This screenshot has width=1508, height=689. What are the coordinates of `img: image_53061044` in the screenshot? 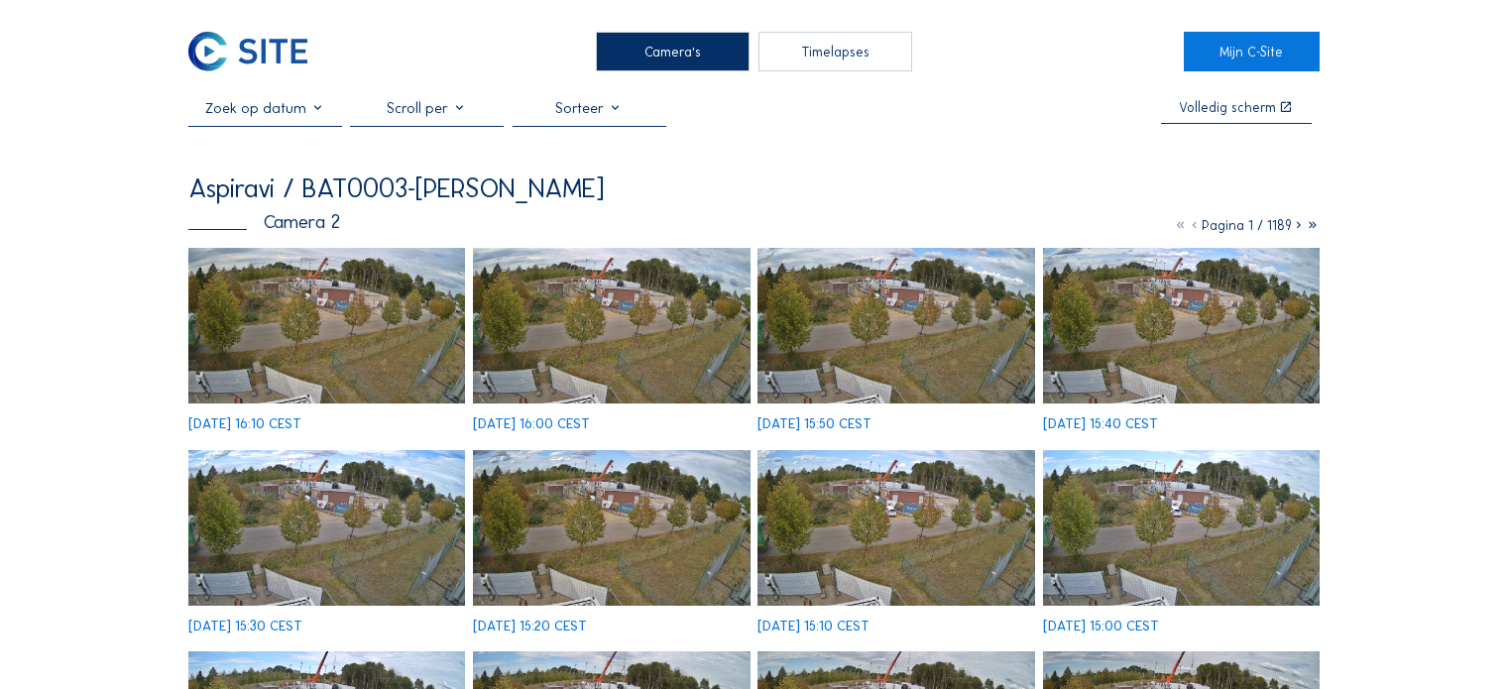 It's located at (326, 527).